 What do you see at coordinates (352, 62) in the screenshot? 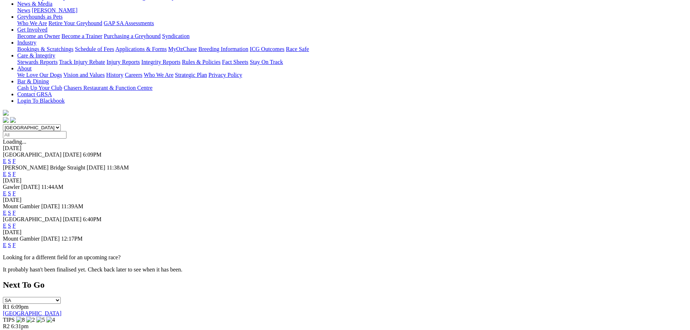
I see `div: Care & Integrity` at bounding box center [352, 62].